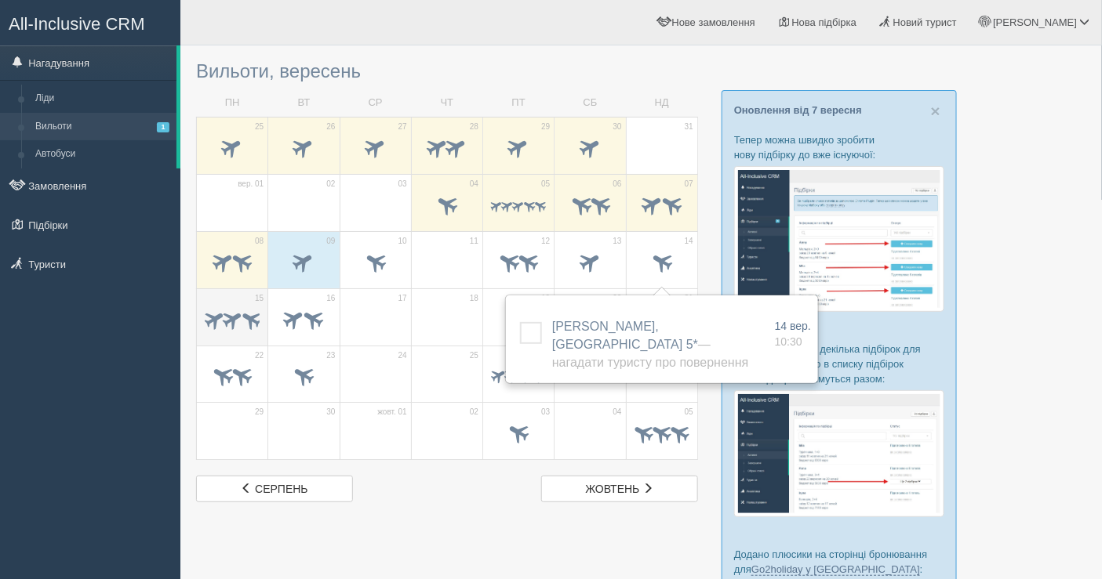 This screenshot has height=579, width=1102. I want to click on span: 1, so click(163, 127).